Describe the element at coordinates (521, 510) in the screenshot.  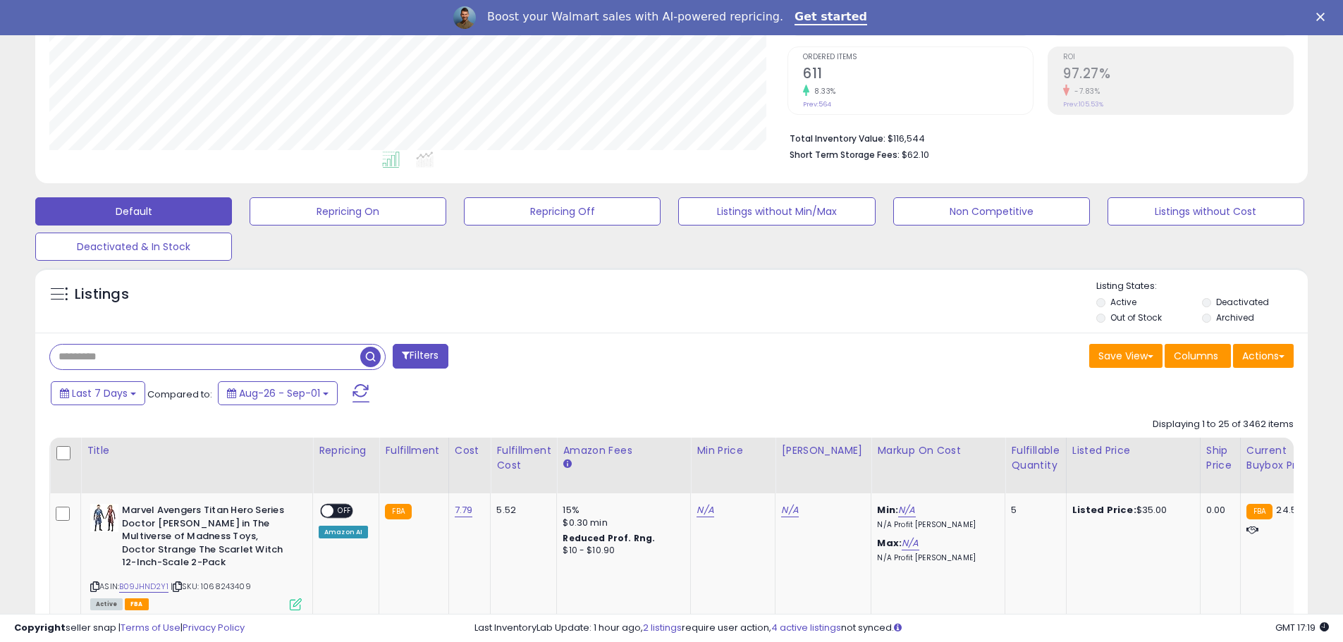
I see `div: 5.52` at that location.